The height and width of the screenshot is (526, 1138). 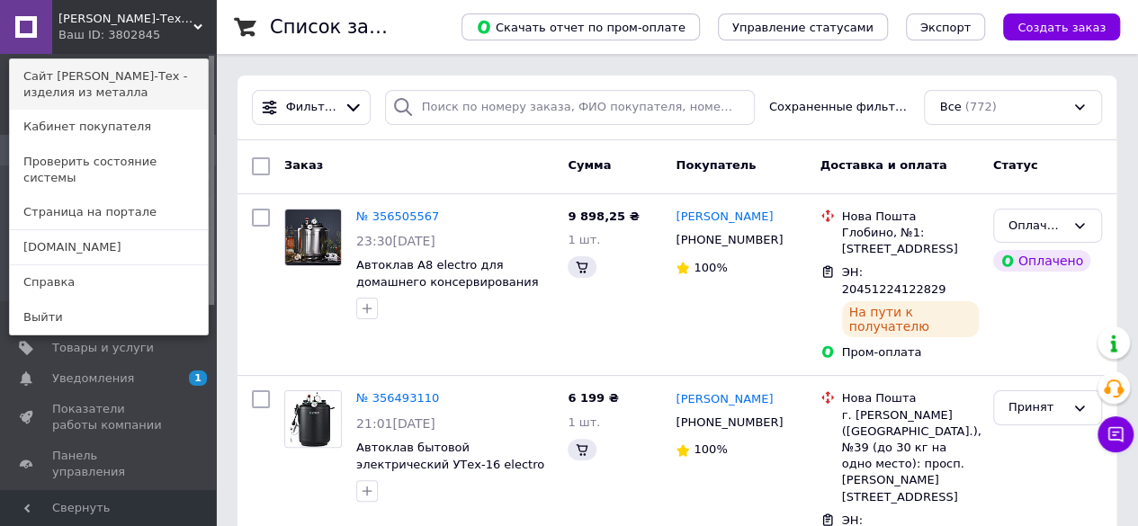 I want to click on span: 1, so click(x=198, y=378).